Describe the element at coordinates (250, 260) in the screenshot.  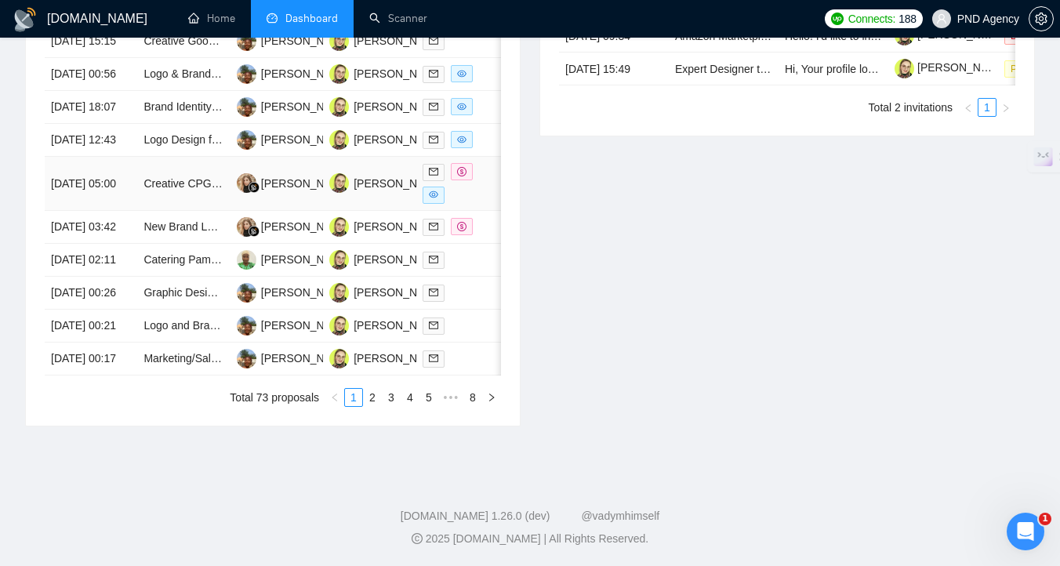
I see `a: Catering Pamphlet Design for Deli Business` at that location.